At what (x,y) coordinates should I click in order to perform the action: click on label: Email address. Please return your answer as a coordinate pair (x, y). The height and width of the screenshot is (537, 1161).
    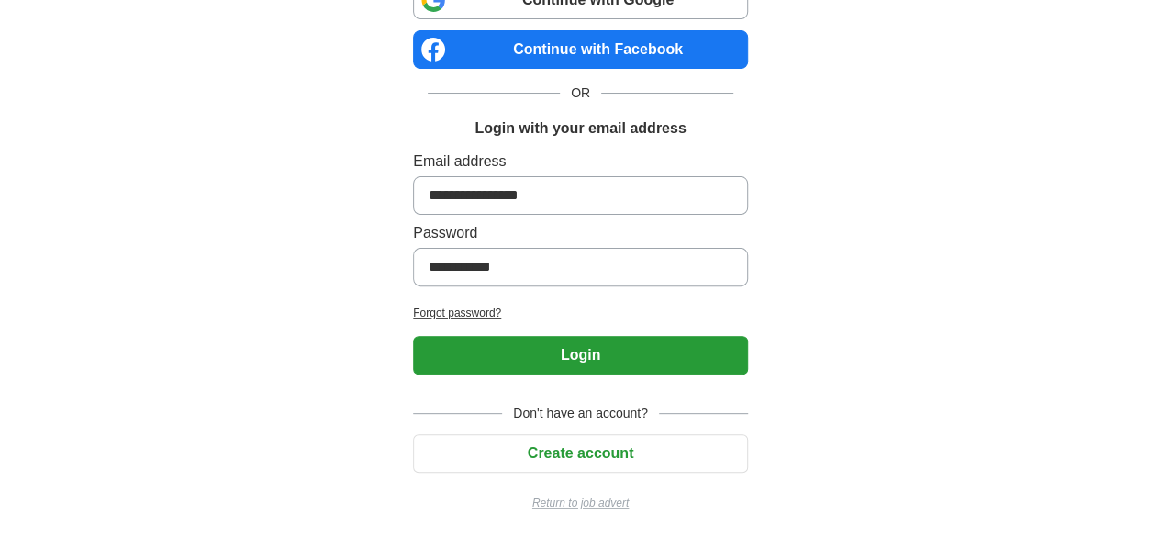
    Looking at the image, I should click on (580, 161).